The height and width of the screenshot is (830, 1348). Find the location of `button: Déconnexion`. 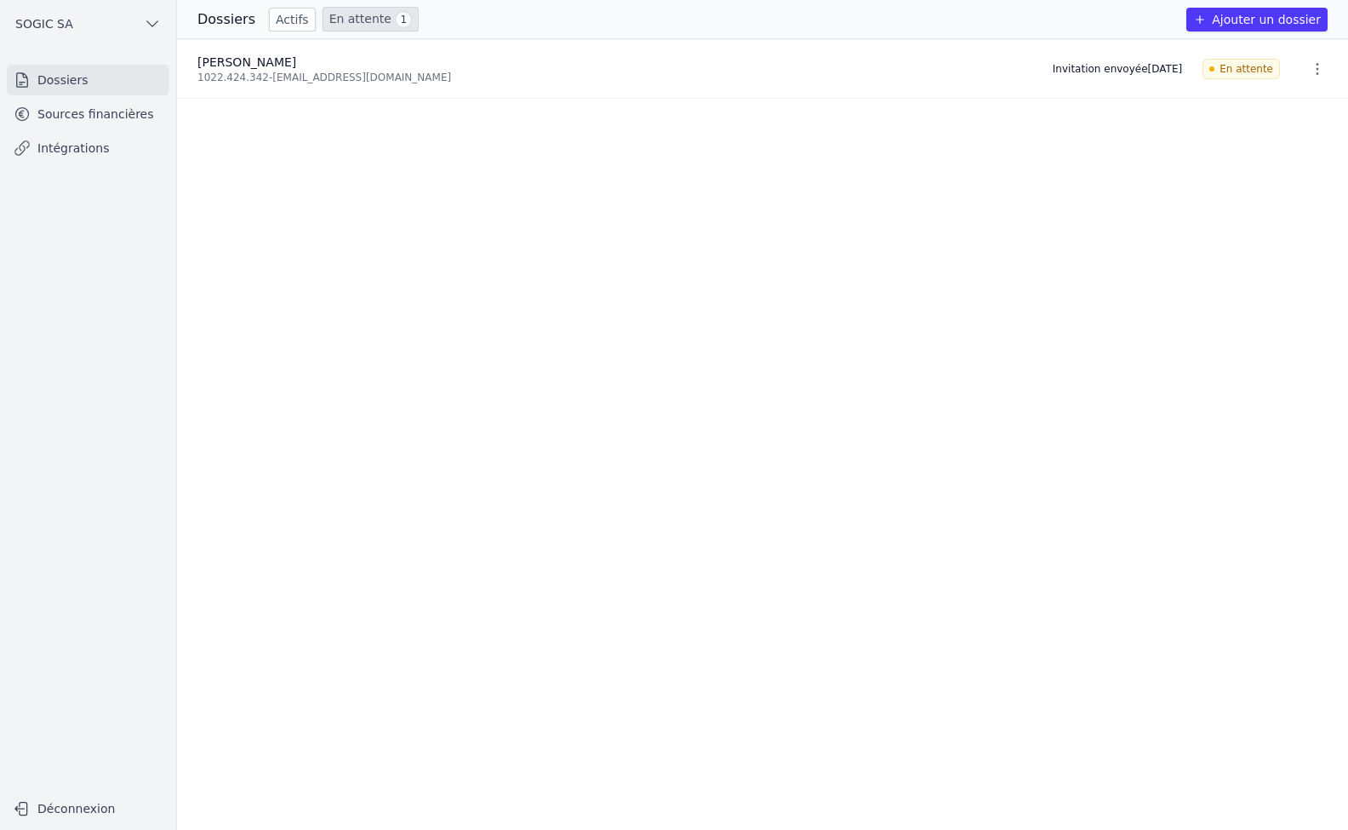

button: Déconnexion is located at coordinates (88, 808).